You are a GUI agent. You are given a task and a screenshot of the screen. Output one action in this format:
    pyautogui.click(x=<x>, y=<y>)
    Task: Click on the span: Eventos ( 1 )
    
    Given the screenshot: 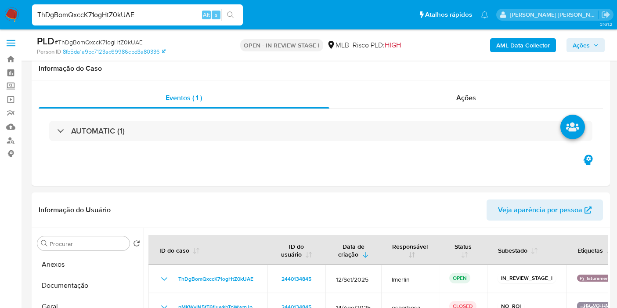 What is the action you would take?
    pyautogui.click(x=184, y=98)
    